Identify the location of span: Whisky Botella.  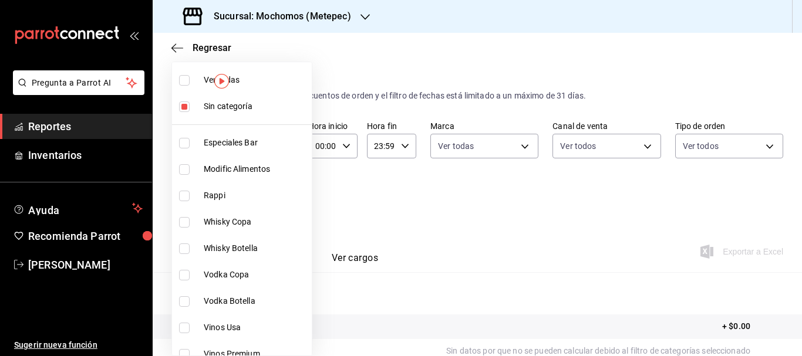
(255, 248).